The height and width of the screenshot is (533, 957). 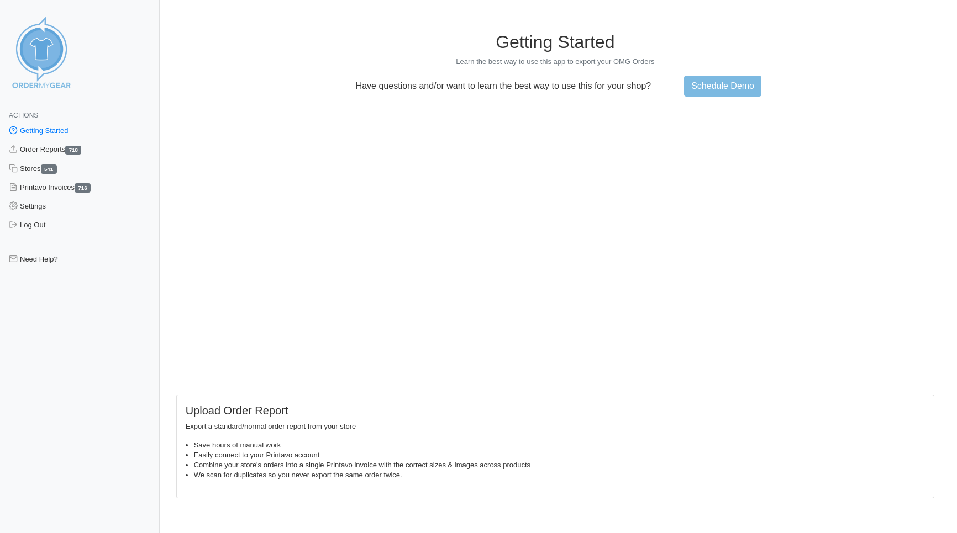 I want to click on li: Save hours of manual work, so click(x=559, y=446).